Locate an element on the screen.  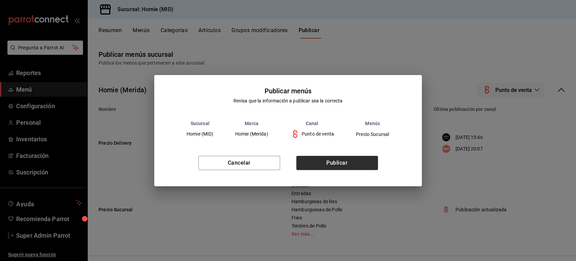
td: Homie (MID) is located at coordinates (200, 134).